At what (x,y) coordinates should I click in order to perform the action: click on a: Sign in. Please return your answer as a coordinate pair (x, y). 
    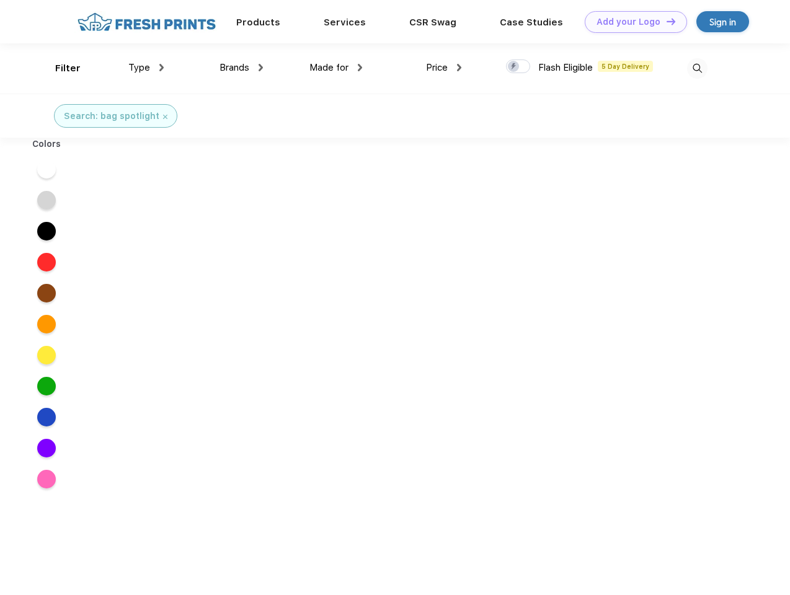
    Looking at the image, I should click on (723, 22).